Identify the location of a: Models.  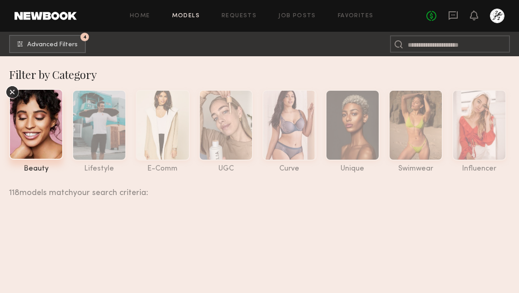
(186, 16).